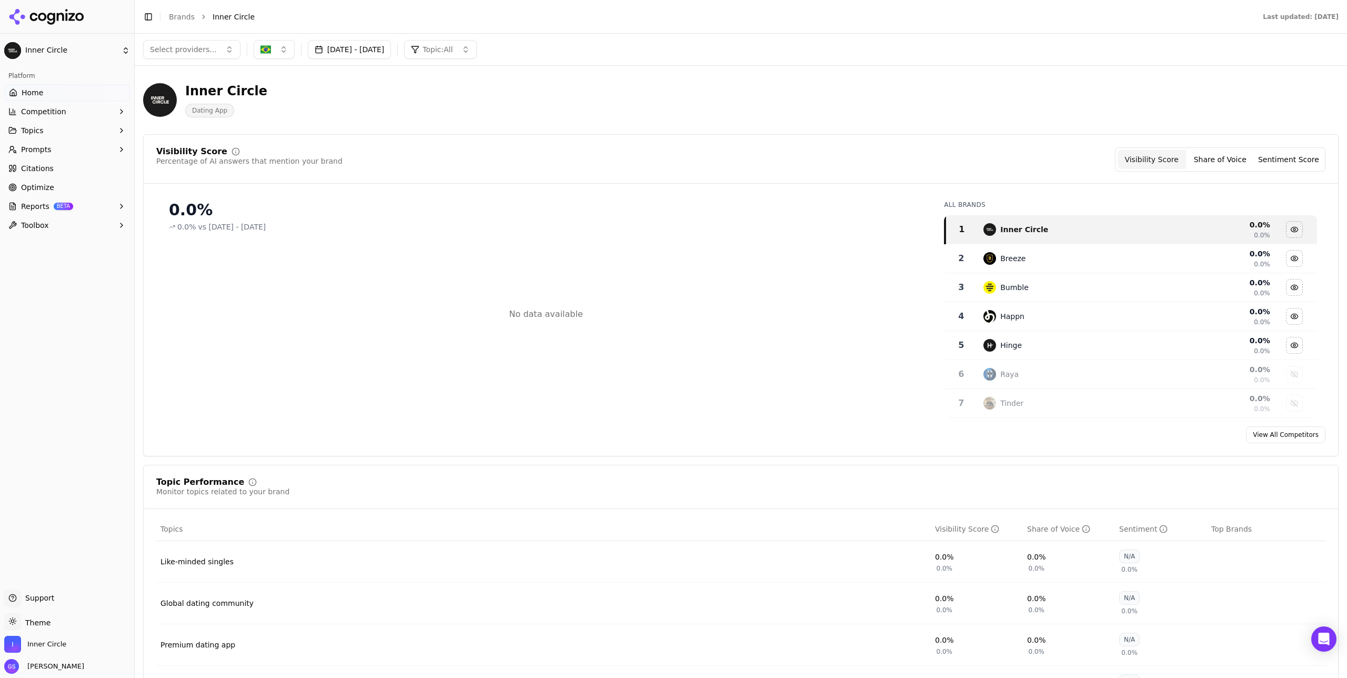  What do you see at coordinates (1161, 529) in the screenshot?
I see `th: sentiment` at bounding box center [1161, 529].